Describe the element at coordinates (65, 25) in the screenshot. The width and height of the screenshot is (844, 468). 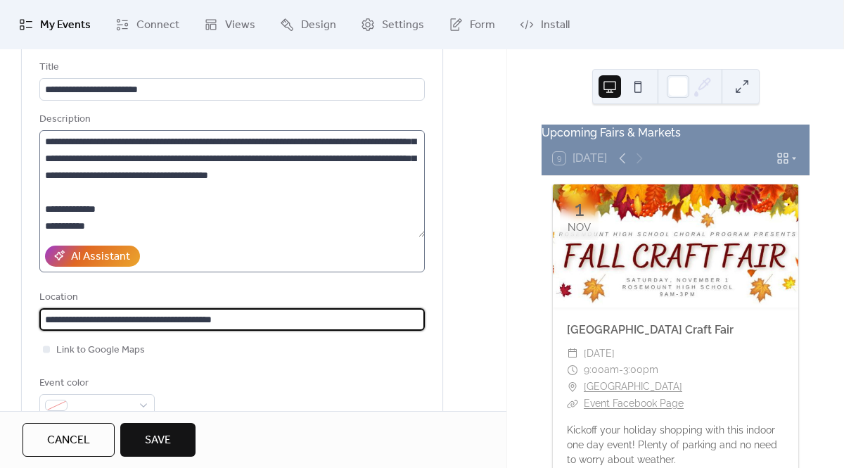
I see `span: My Events` at that location.